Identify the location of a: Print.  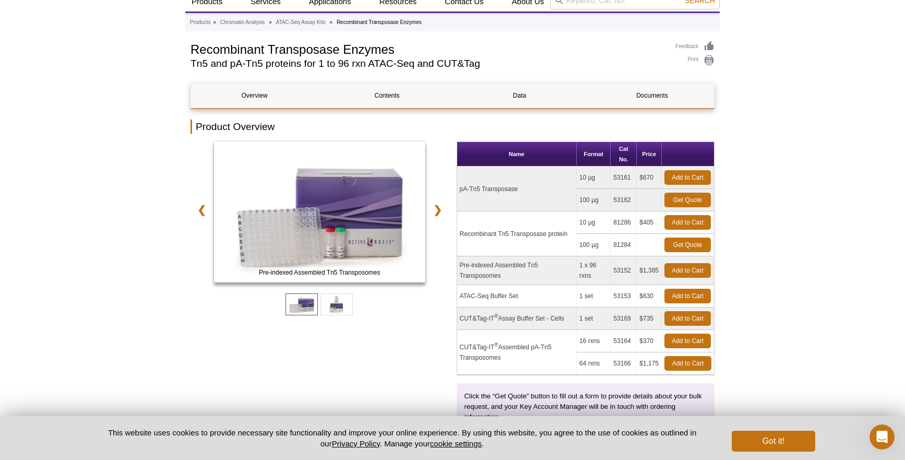
(695, 61).